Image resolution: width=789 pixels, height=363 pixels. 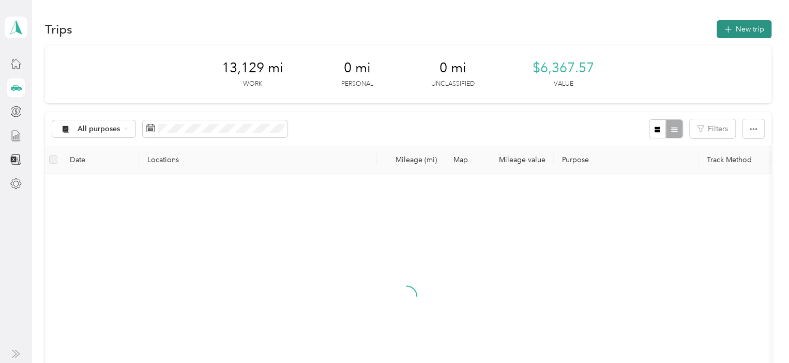 I want to click on span: All purposes, so click(x=99, y=129).